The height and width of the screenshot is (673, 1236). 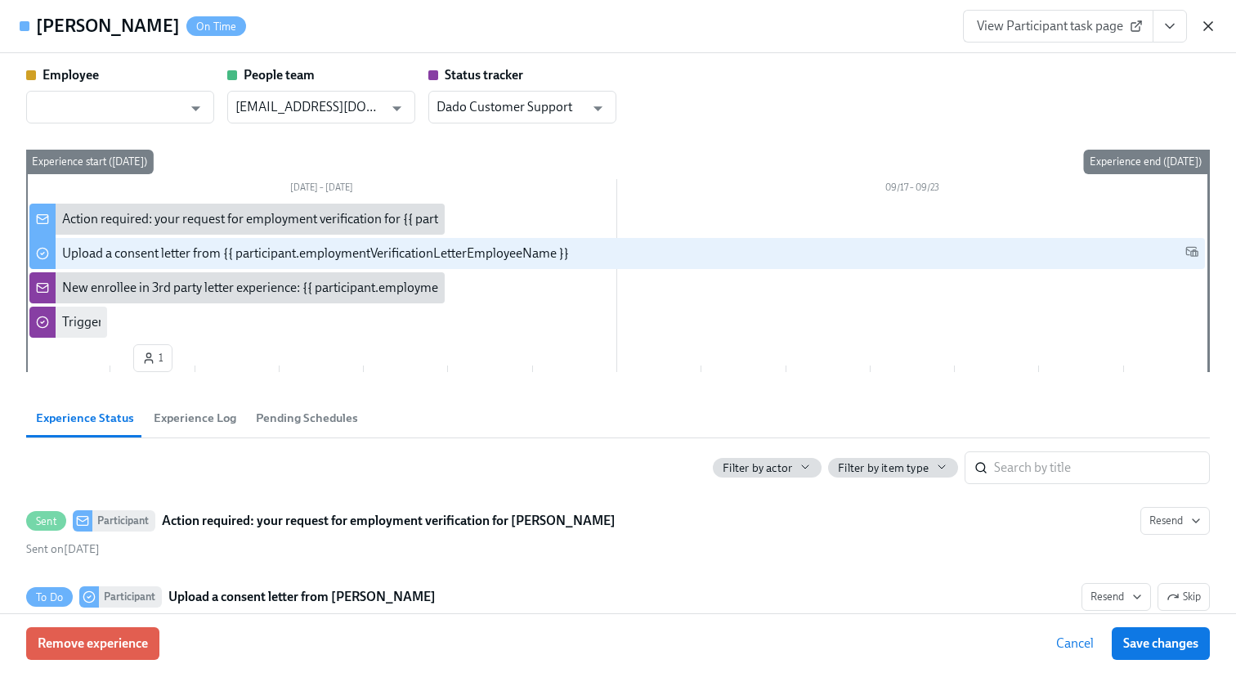 What do you see at coordinates (49, 597) in the screenshot?
I see `span: To Do` at bounding box center [49, 597].